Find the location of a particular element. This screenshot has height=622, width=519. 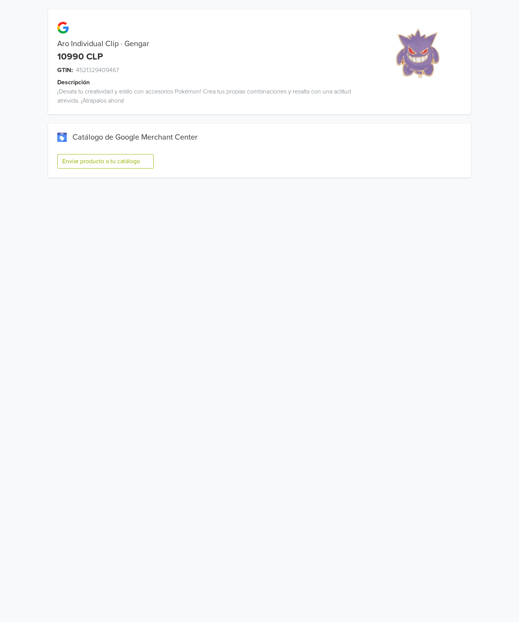

div: Catálogo de Google Merchant Center is located at coordinates (259, 137).